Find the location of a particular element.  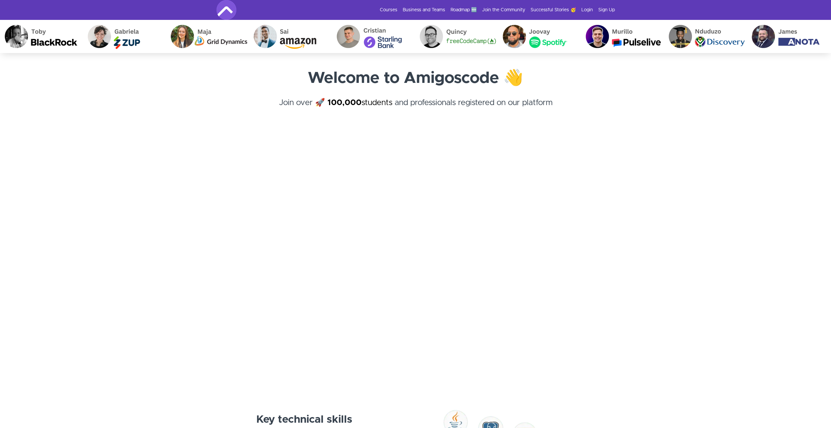

img: James is located at coordinates (788, 36).